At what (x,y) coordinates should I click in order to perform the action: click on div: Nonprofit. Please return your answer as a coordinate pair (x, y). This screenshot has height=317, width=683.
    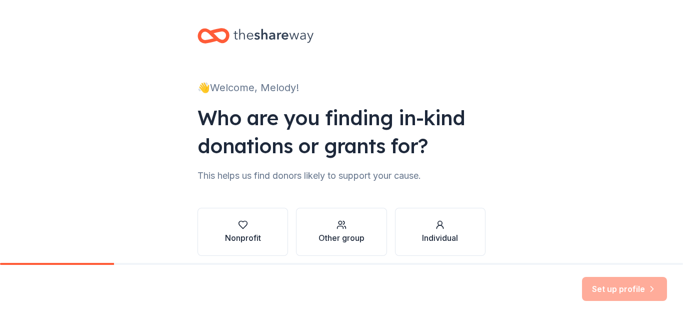
    Looking at the image, I should click on (243, 238).